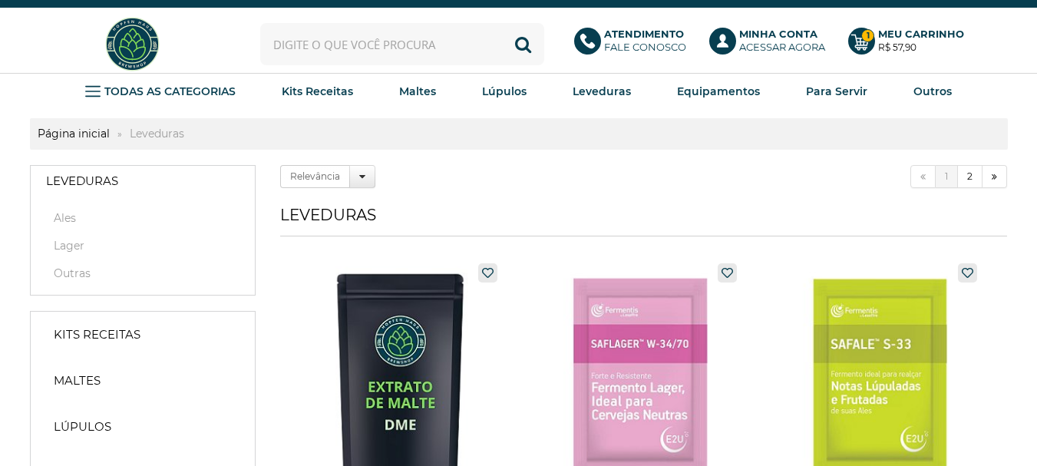 This screenshot has height=466, width=1037. I want to click on strong: Equipamentos, so click(719, 91).